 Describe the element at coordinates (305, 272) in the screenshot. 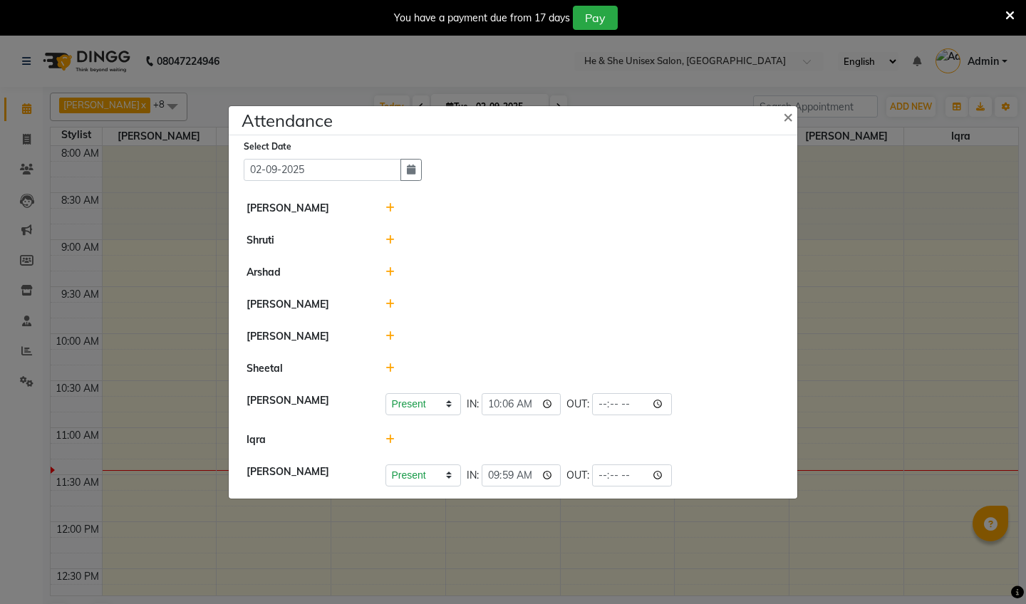

I see `div: Arshad` at that location.